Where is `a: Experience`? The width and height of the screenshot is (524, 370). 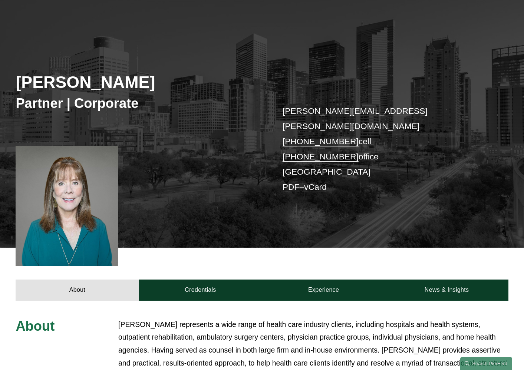 a: Experience is located at coordinates (324, 290).